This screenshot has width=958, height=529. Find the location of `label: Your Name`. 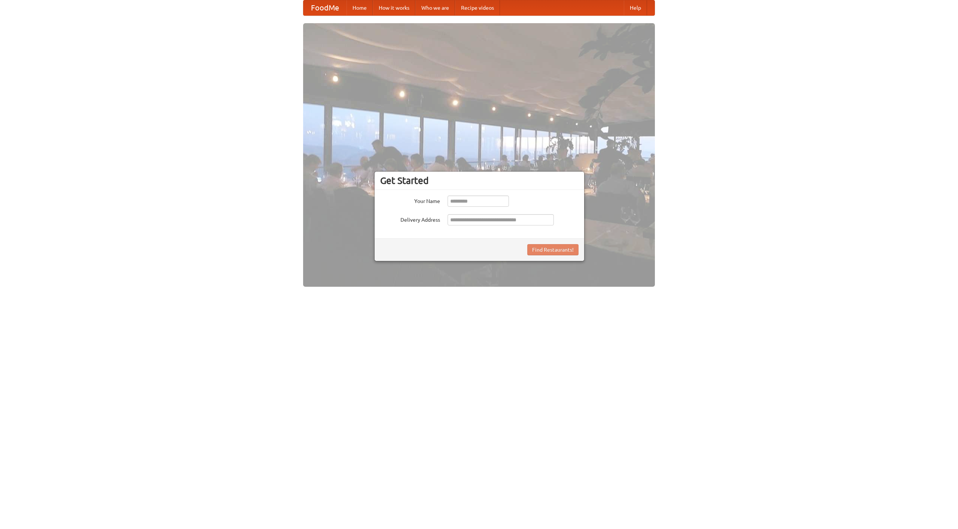

label: Your Name is located at coordinates (410, 200).